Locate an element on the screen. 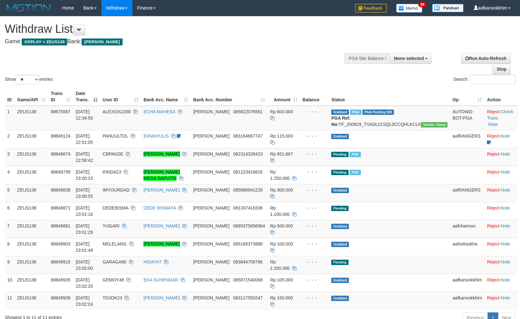 The height and width of the screenshot is (319, 520). th: Op: activate to sort column ascending is located at coordinates (467, 96).